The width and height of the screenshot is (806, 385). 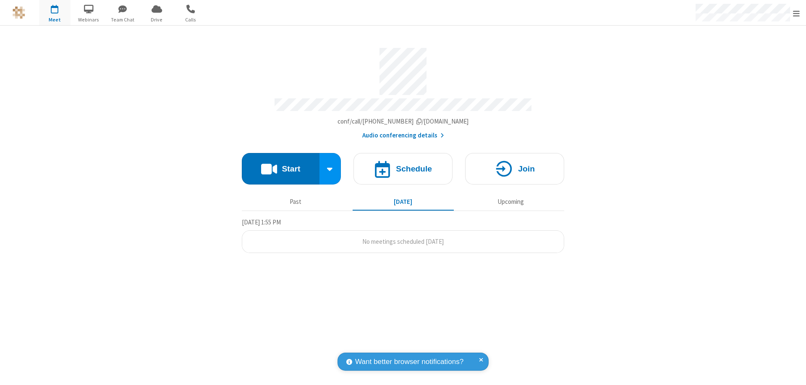 What do you see at coordinates (280, 168) in the screenshot?
I see `button: Start` at bounding box center [280, 168].